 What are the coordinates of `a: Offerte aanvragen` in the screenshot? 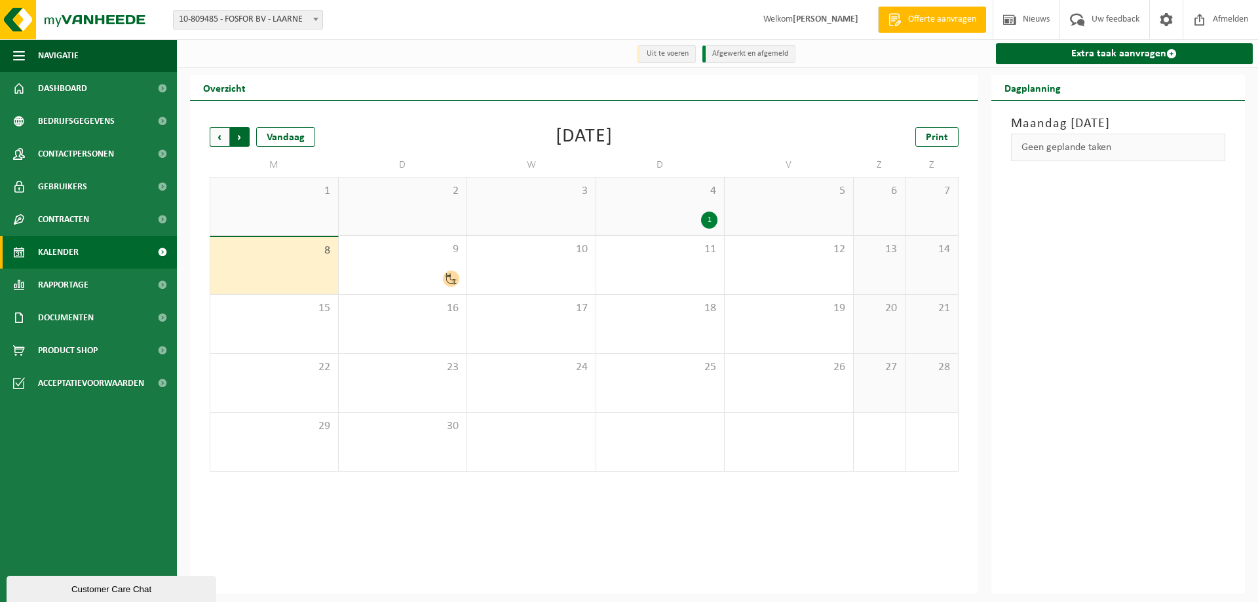 It's located at (932, 20).